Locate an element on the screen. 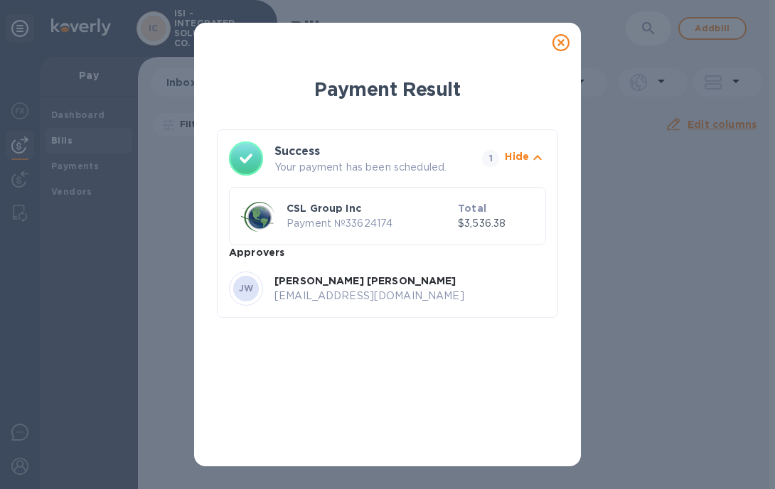 The height and width of the screenshot is (489, 775). span: 1 is located at coordinates (491, 159).